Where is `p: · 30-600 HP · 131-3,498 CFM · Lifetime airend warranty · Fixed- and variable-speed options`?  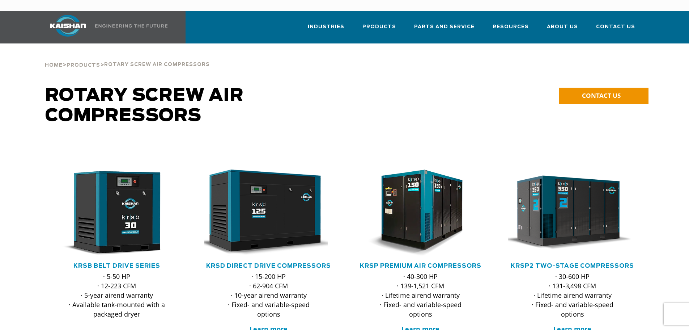 p: · 30-600 HP · 131-3,498 CFM · Lifetime airend warranty · Fixed- and variable-speed options is located at coordinates (573, 295).